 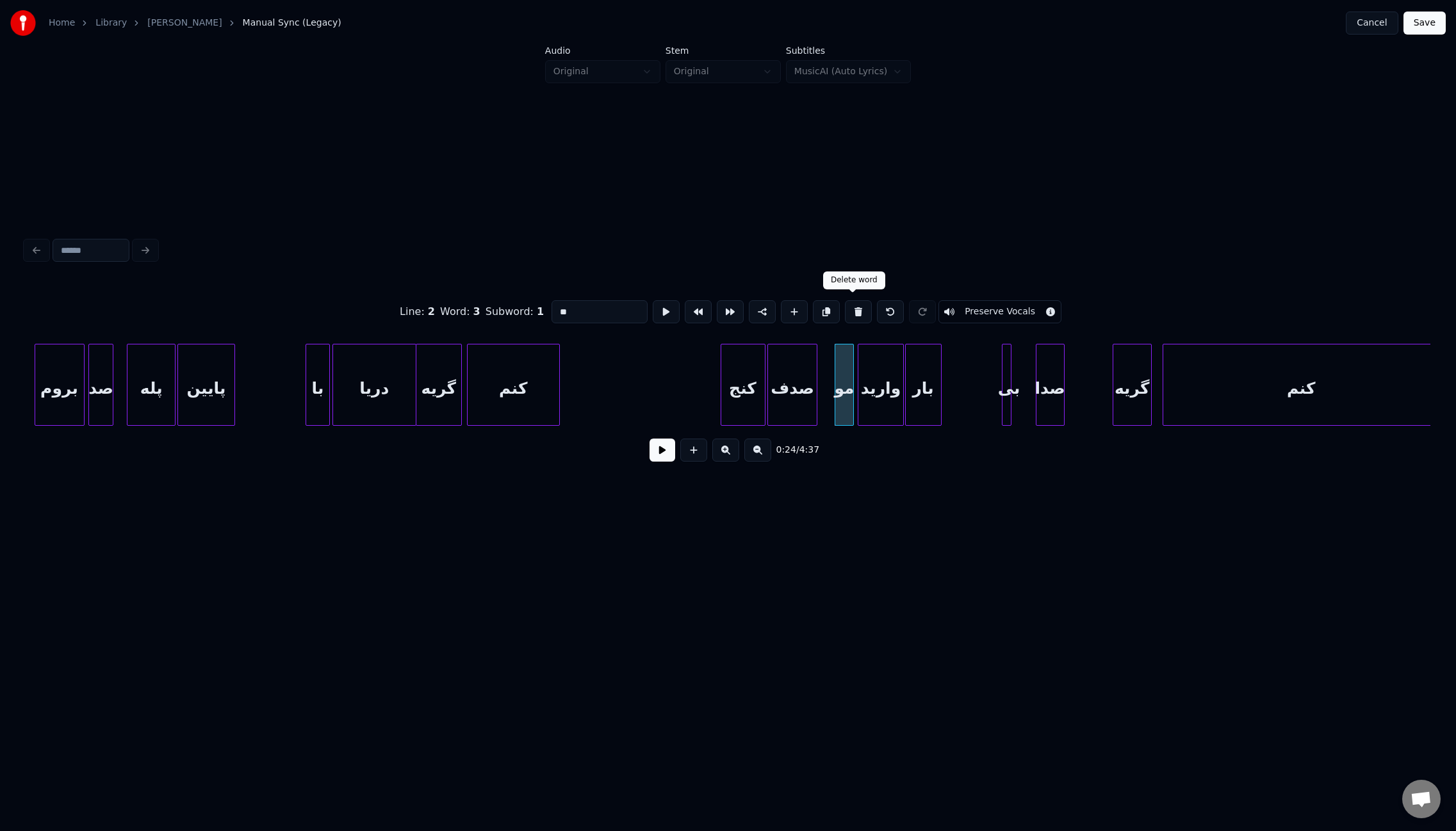 What do you see at coordinates (292, 23) in the screenshot?
I see `span: Manual Sync (Legacy)` at bounding box center [292, 23].